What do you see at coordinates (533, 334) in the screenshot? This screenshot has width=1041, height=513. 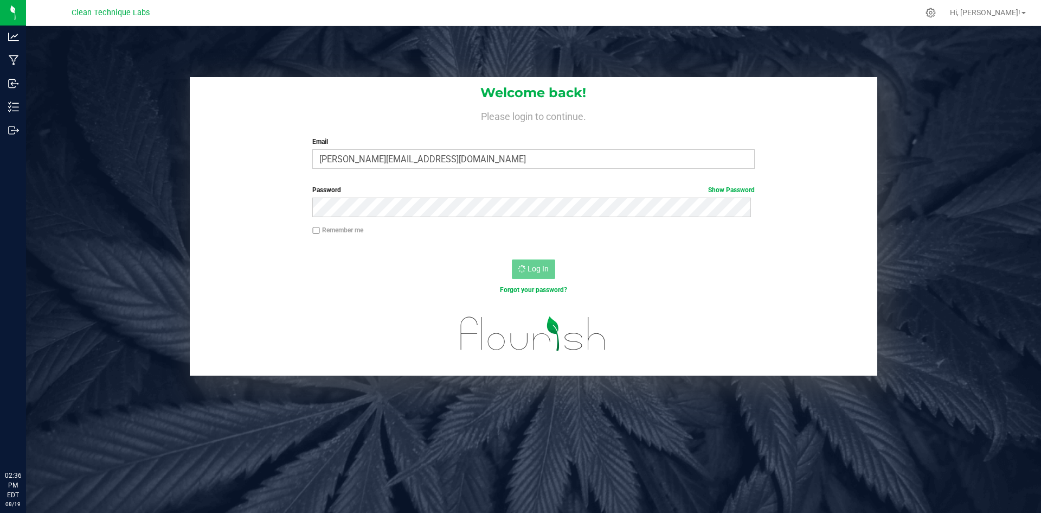 I see `img: flourish_logo.svg` at bounding box center [533, 334].